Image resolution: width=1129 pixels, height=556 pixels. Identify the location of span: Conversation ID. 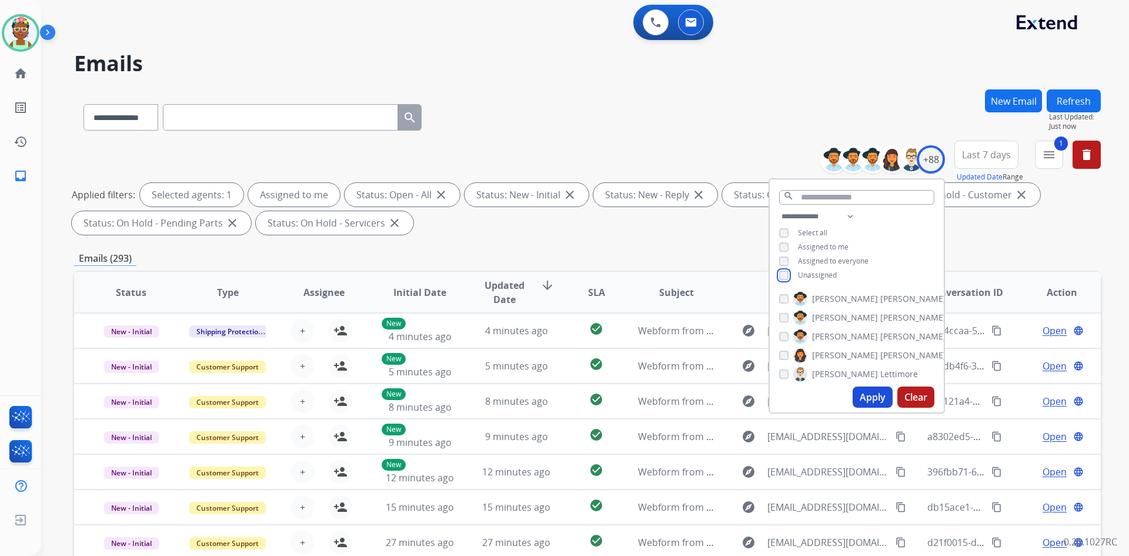
(965, 292).